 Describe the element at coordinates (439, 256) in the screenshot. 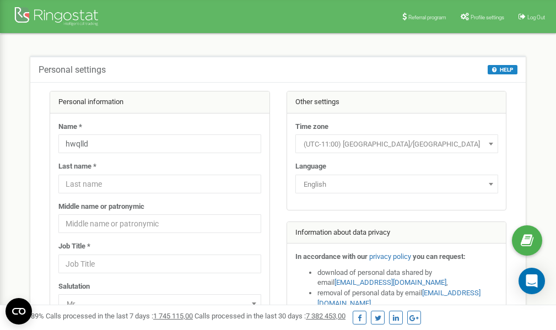

I see `strong: you can request:` at that location.